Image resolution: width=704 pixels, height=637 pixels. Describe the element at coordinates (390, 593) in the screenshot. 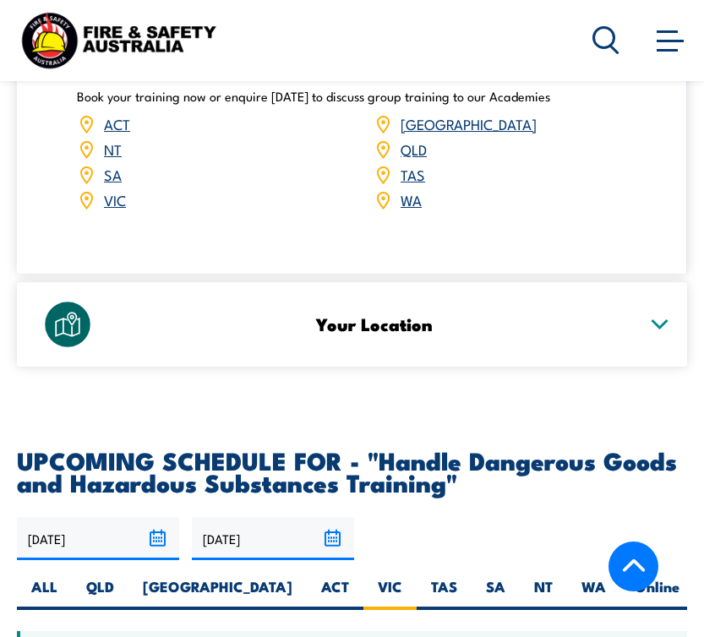

I see `label: VIC` at that location.